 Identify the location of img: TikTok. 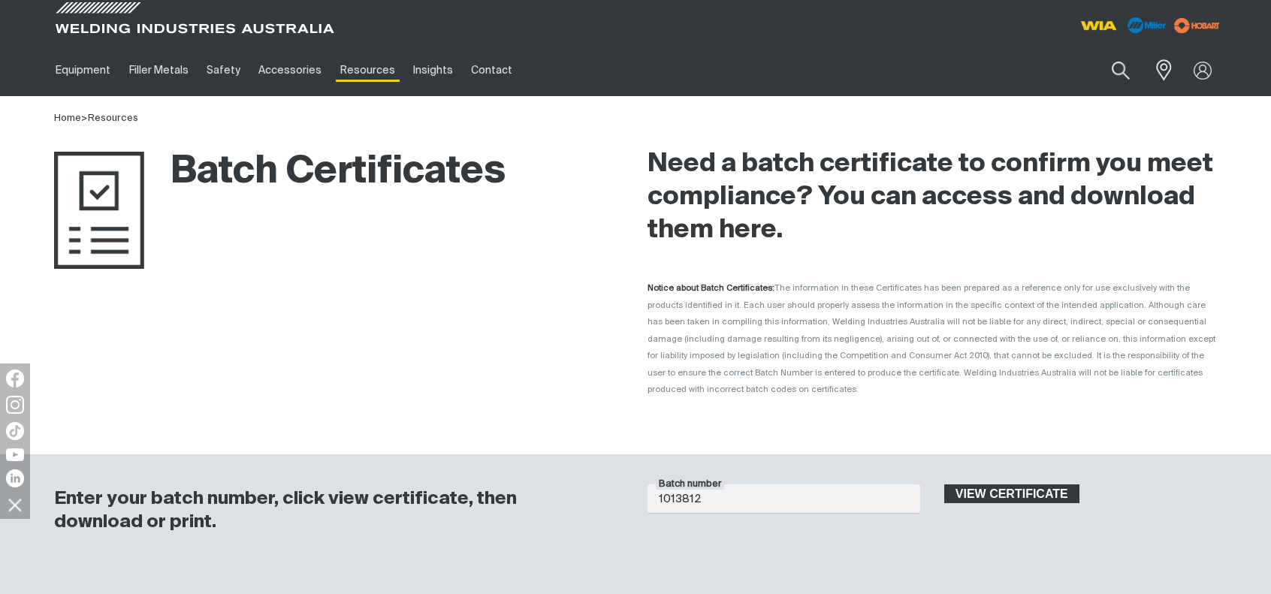
(15, 431).